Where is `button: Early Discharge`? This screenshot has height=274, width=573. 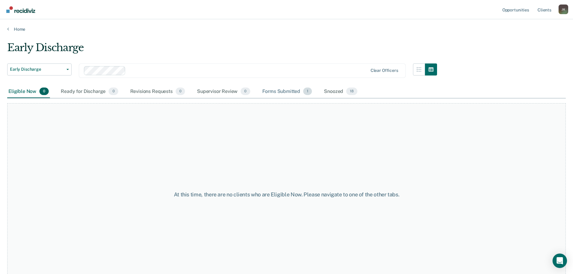
button: Early Discharge is located at coordinates (39, 70).